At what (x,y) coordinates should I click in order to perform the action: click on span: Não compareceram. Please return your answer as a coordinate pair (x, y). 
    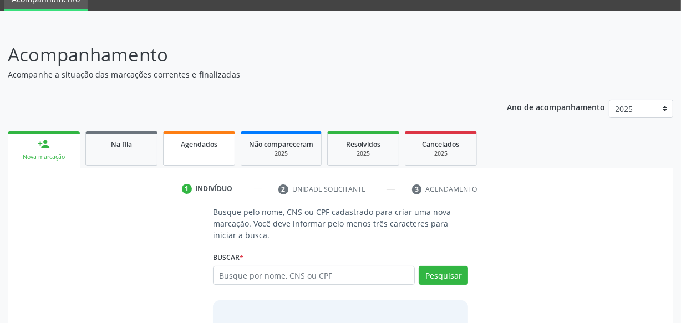
    Looking at the image, I should click on (281, 144).